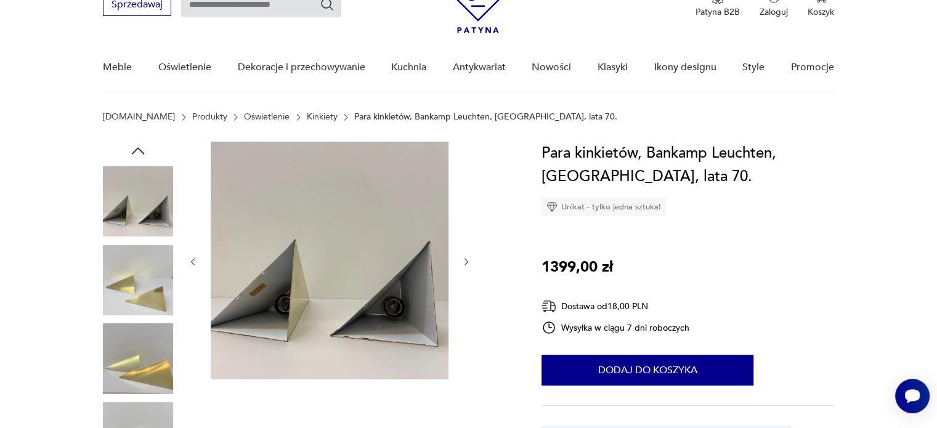 The image size is (937, 428). I want to click on a: Kuchnia, so click(409, 67).